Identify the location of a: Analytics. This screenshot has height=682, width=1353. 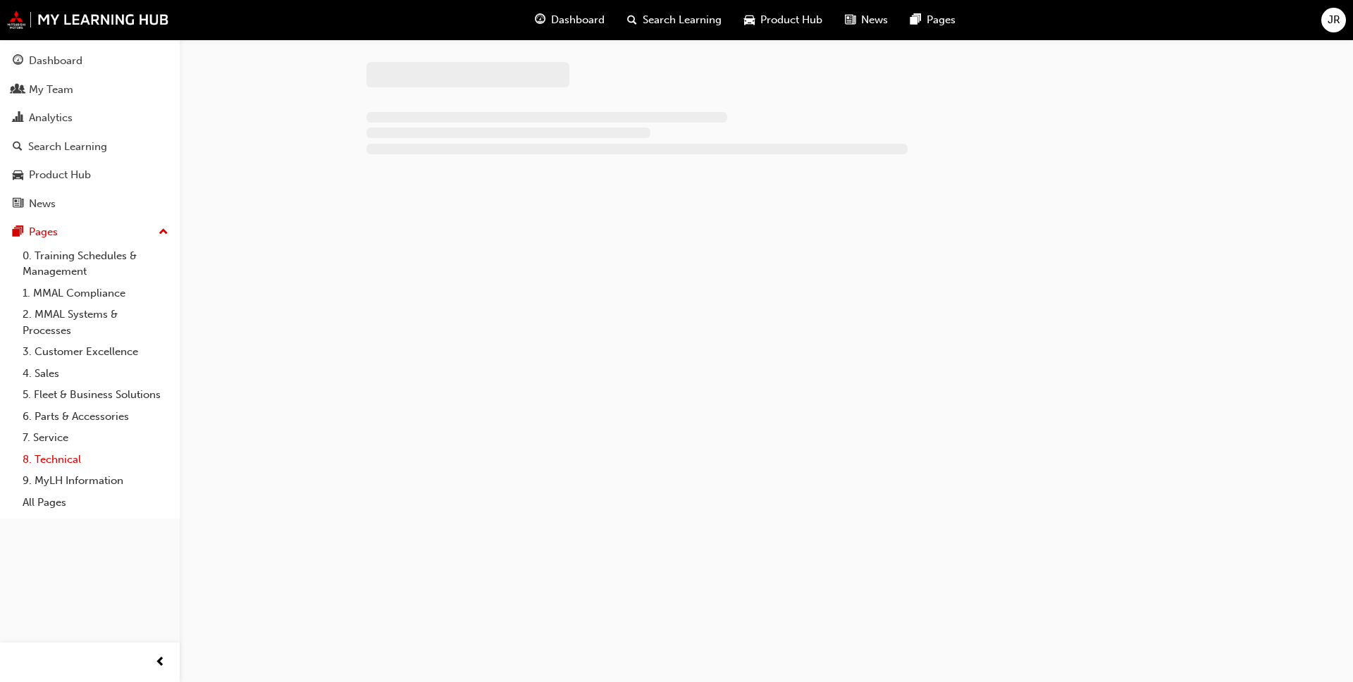
(89, 118).